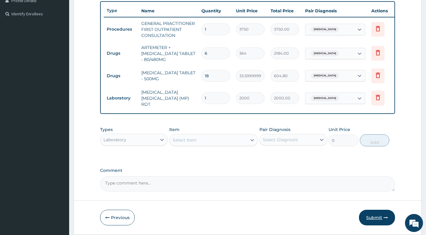 The height and width of the screenshot is (235, 426). Describe the element at coordinates (184, 140) in the screenshot. I see `div: Select Item` at that location.